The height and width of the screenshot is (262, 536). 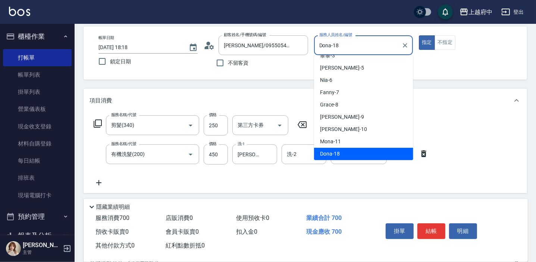 I want to click on button: Clear, so click(x=405, y=45).